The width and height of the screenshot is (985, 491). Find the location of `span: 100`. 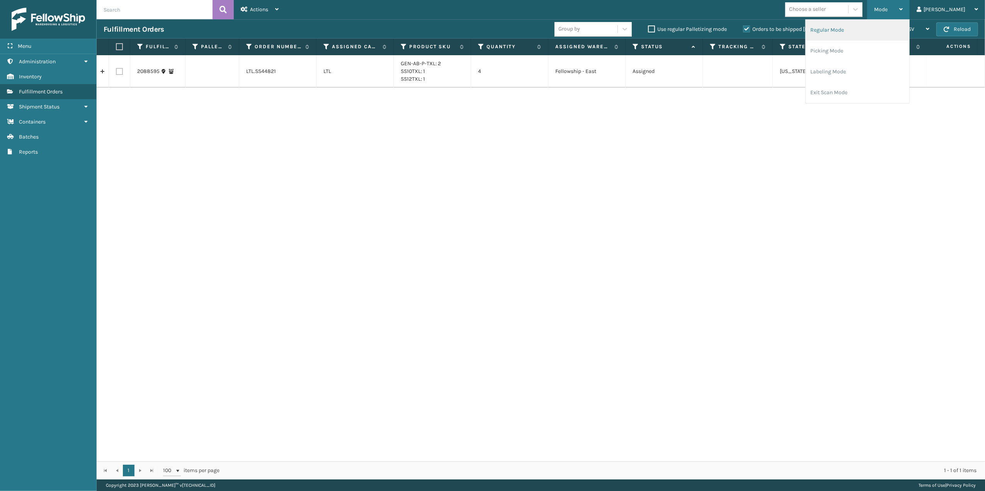

span: 100 is located at coordinates (169, 471).